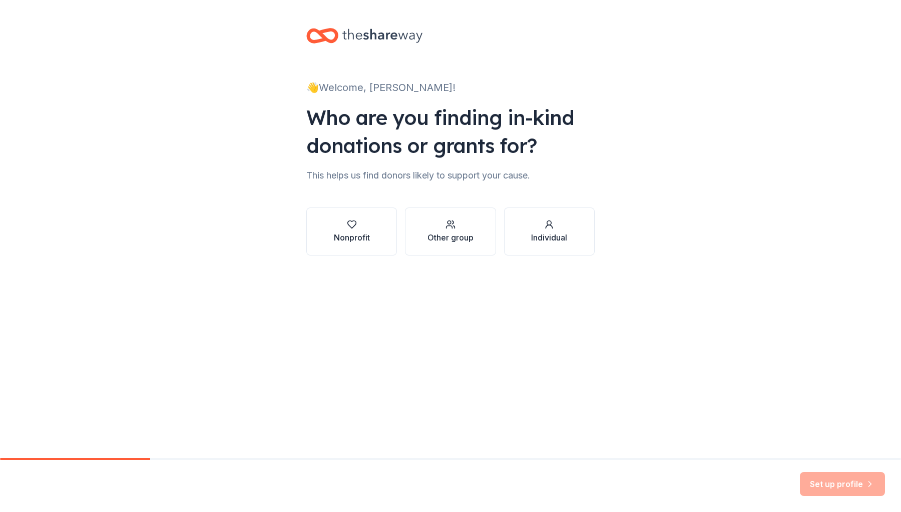 Image resolution: width=901 pixels, height=512 pixels. What do you see at coordinates (450, 238) in the screenshot?
I see `div: Other group` at bounding box center [450, 238].